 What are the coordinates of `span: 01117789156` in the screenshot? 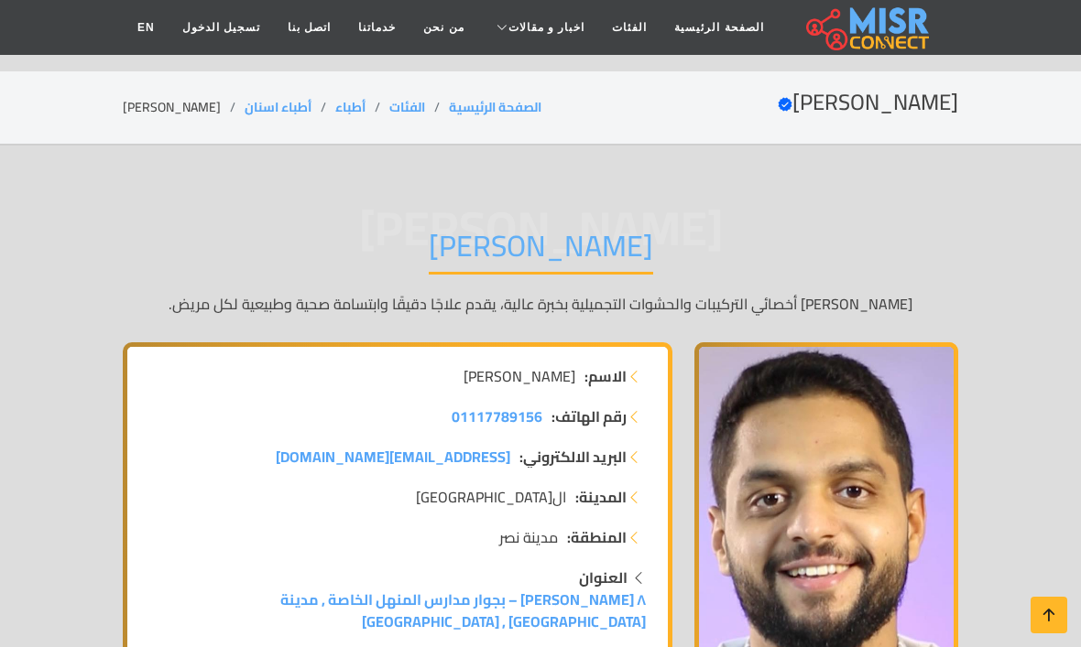 It's located at (496, 417).